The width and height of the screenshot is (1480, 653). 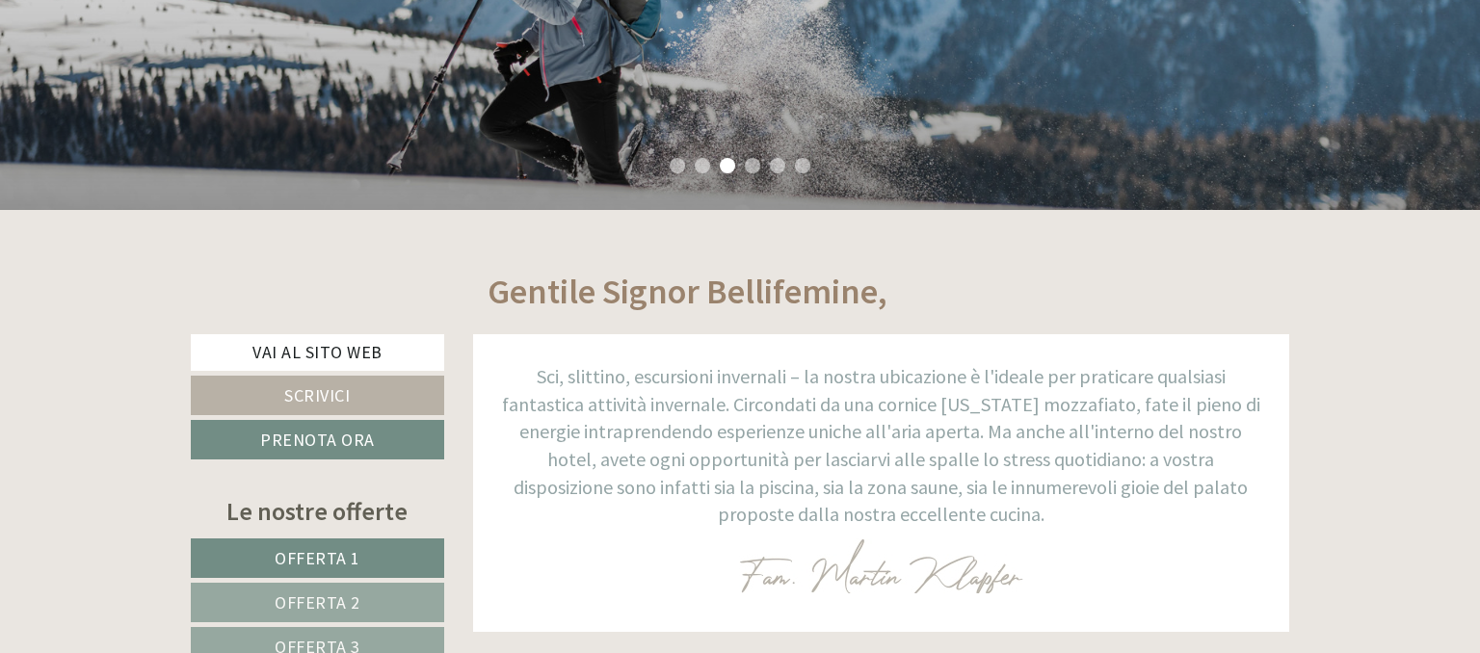 What do you see at coordinates (317, 439) in the screenshot?
I see `a: Prenota ora` at bounding box center [317, 439].